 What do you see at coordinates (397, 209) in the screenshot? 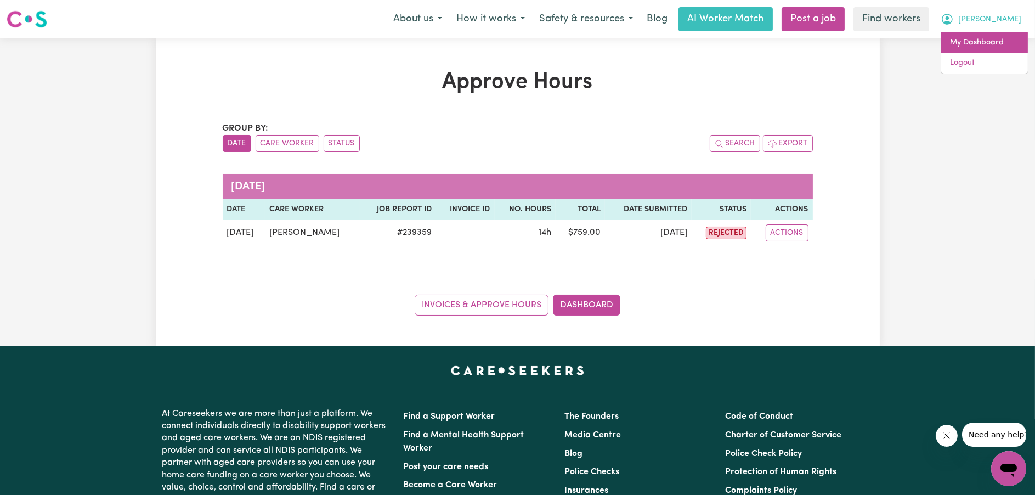
I see `th: Job Report ID` at bounding box center [397, 209].